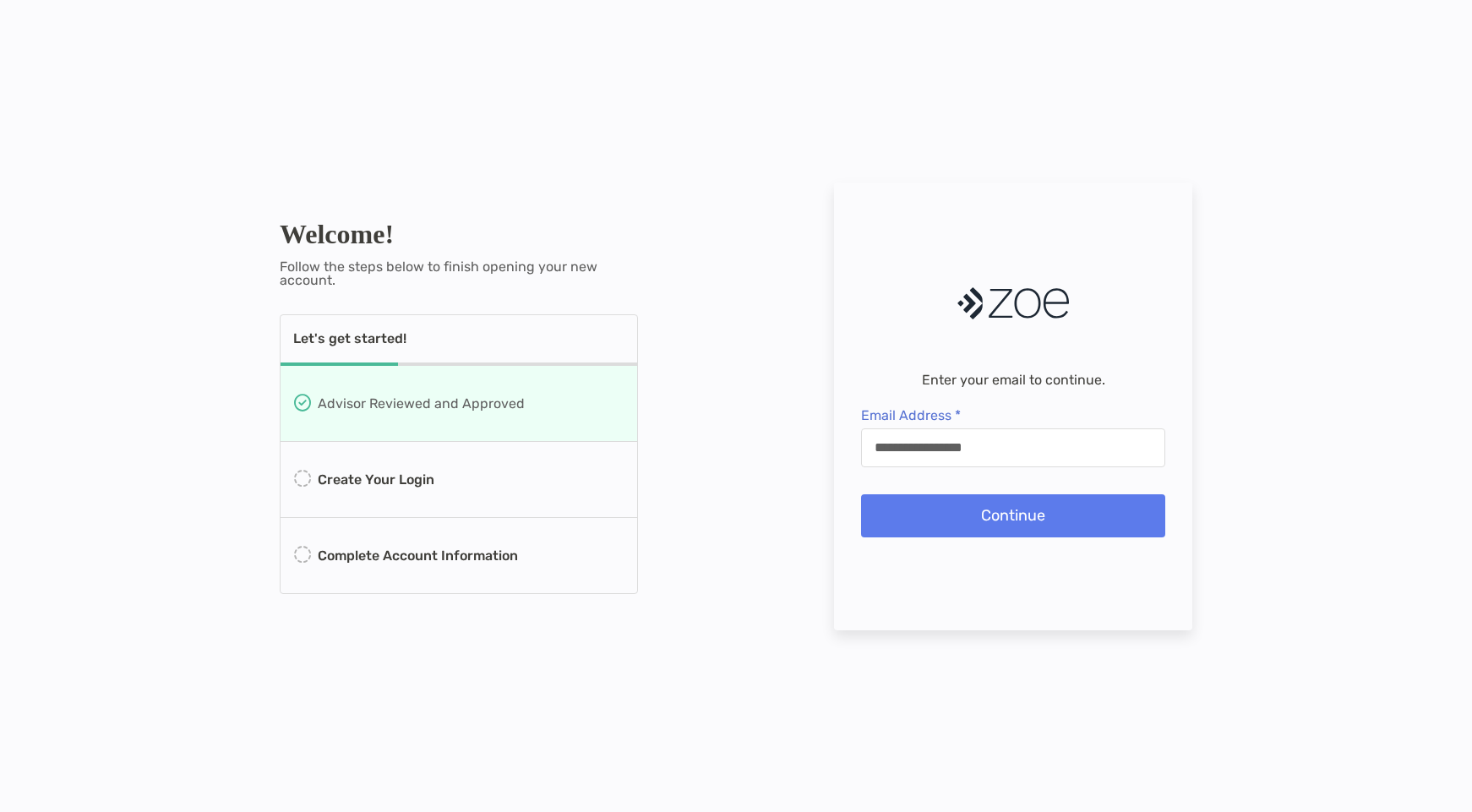 This screenshot has width=1472, height=812. Describe the element at coordinates (418, 555) in the screenshot. I see `p: Complete Account Information` at that location.